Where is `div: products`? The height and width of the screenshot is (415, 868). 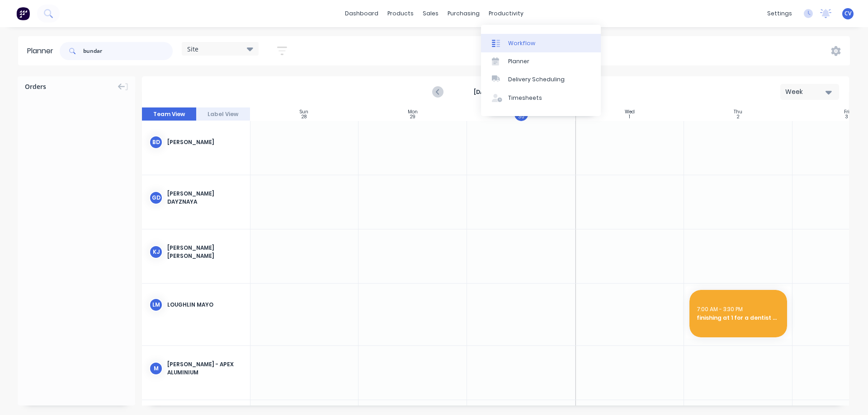
div: products is located at coordinates (400, 14).